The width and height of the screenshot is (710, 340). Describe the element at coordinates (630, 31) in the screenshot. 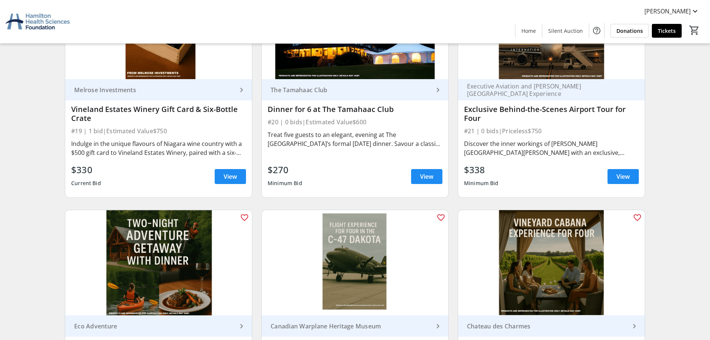

I see `span: Donations` at that location.